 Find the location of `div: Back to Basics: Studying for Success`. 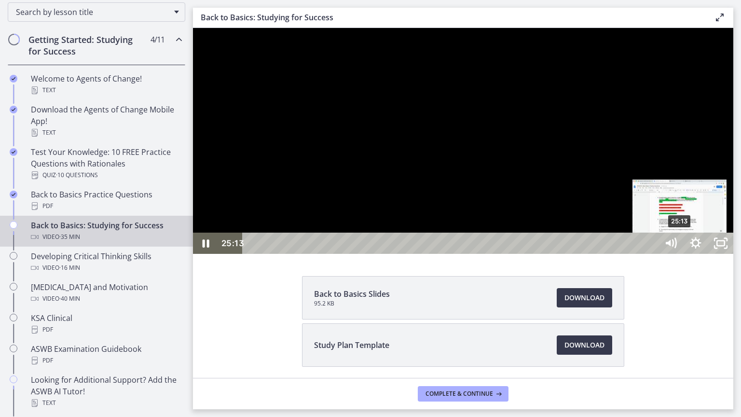

div: Back to Basics: Studying for Success is located at coordinates (106, 231).